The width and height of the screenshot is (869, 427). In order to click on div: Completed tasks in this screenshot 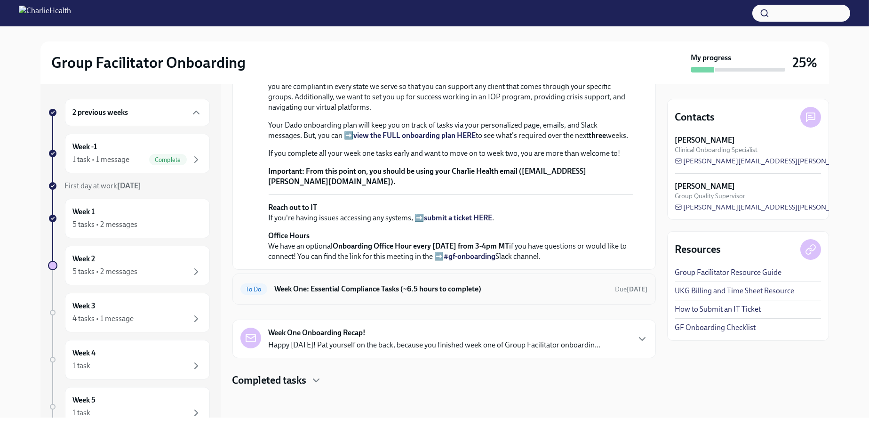, I will do `click(444, 380)`.